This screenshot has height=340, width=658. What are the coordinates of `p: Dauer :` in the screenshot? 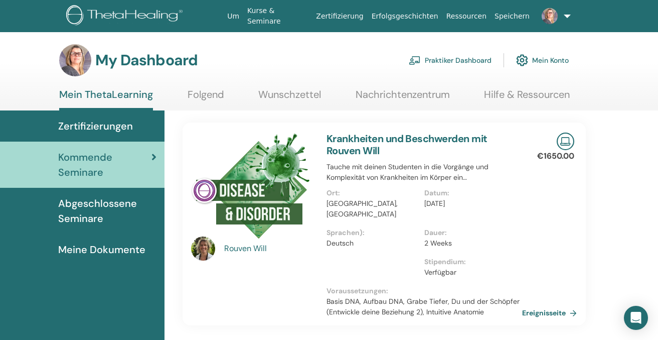 It's located at (470, 232).